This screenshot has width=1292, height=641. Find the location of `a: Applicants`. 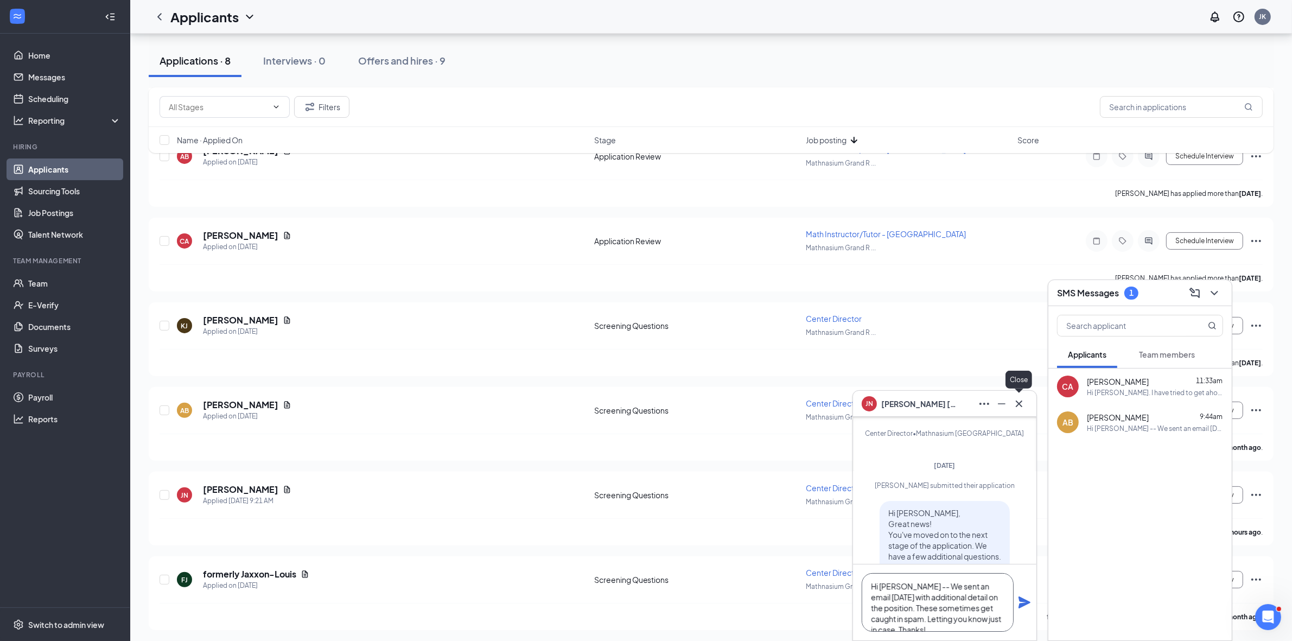

a: Applicants is located at coordinates (74, 169).